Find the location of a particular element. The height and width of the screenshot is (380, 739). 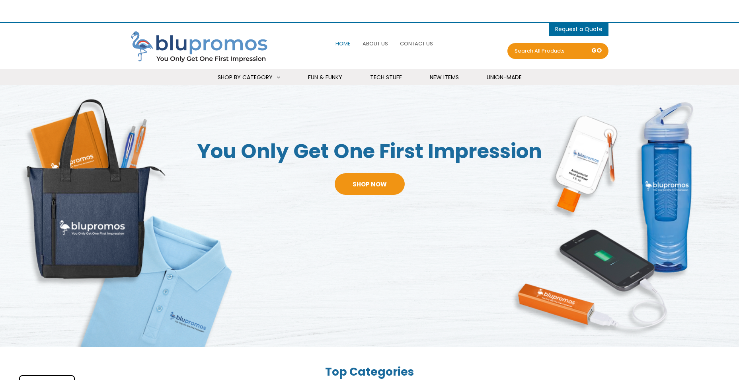

span: New Items is located at coordinates (444, 77).